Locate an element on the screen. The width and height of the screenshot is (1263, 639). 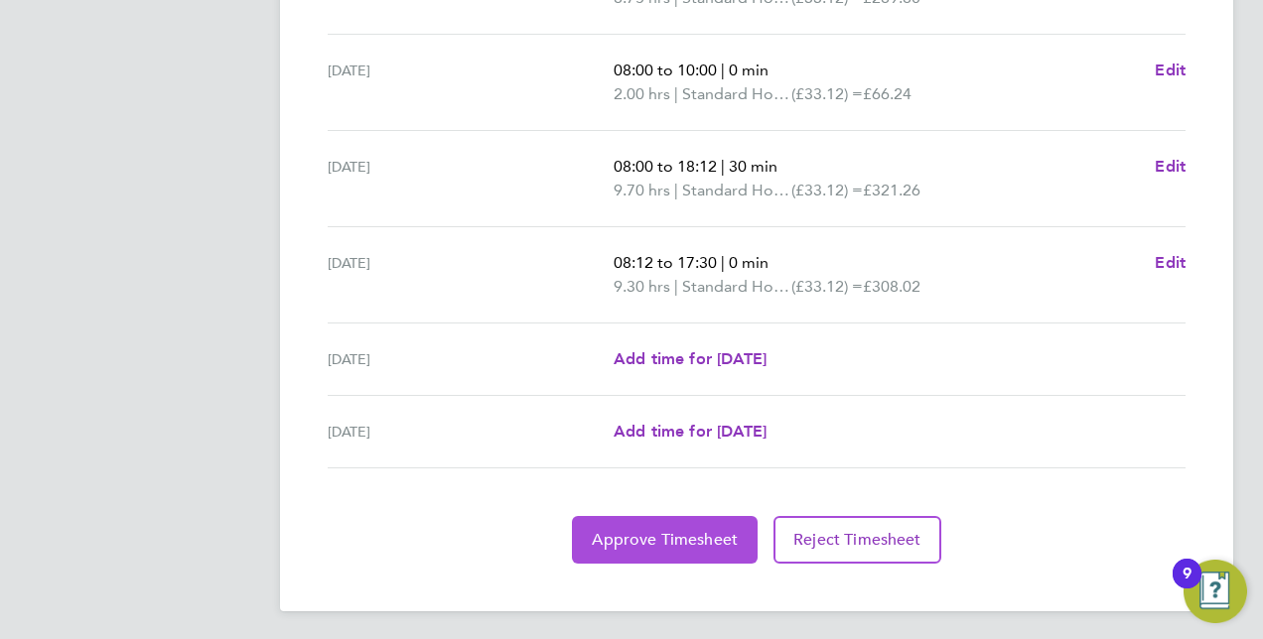
span: 9.70 hrs is located at coordinates (641, 190).